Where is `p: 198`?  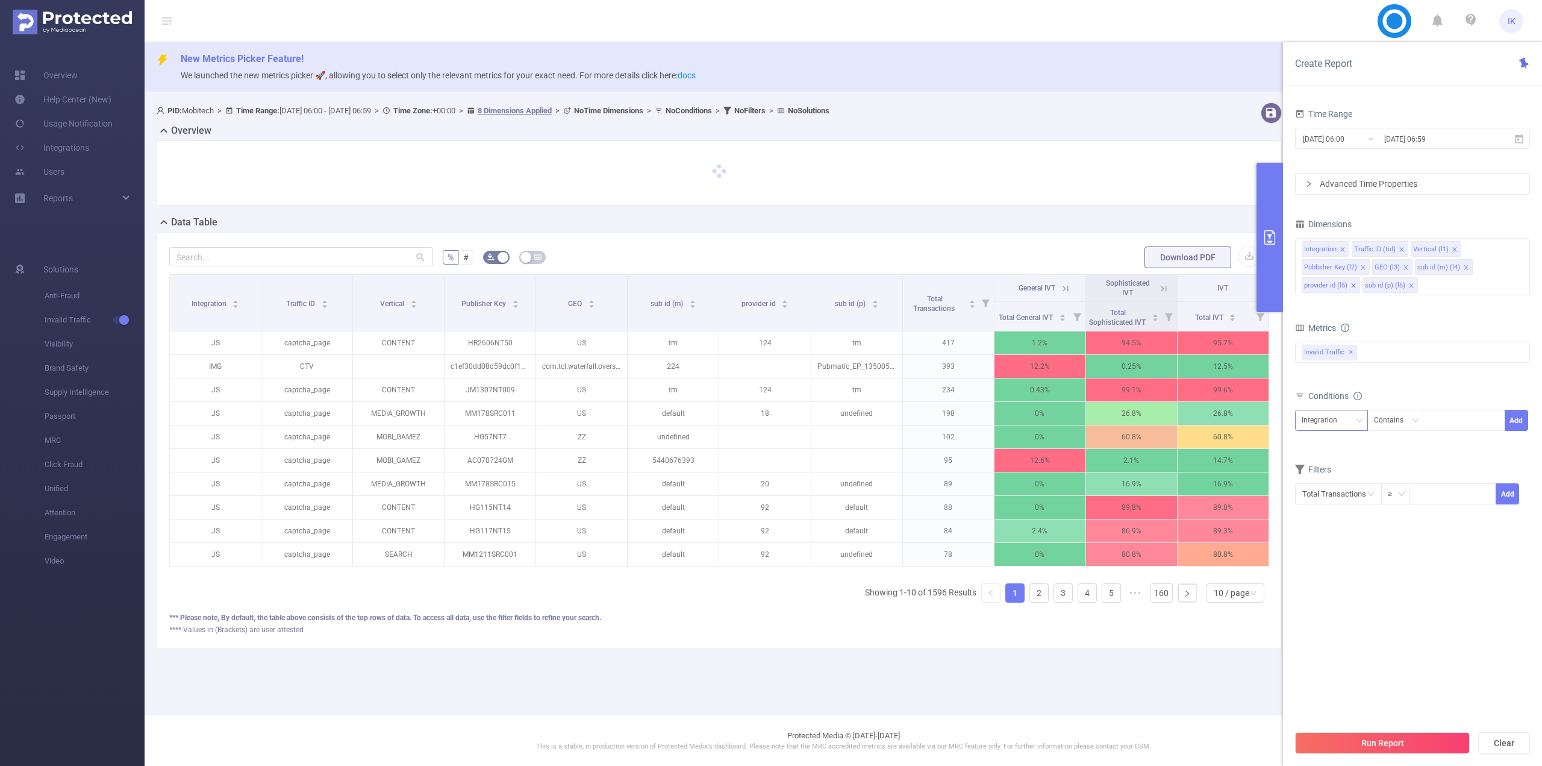 p: 198 is located at coordinates (948, 413).